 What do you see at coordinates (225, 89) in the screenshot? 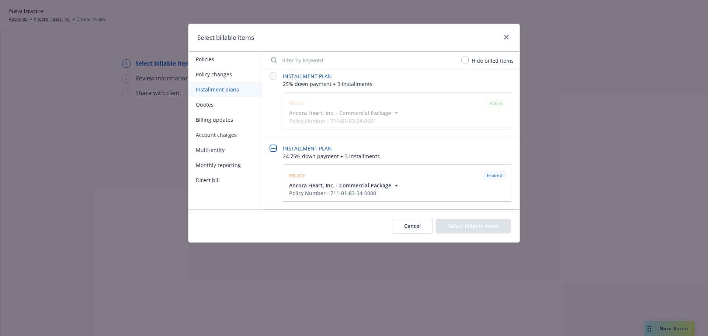
I see `button: Installment plans` at bounding box center [225, 89].